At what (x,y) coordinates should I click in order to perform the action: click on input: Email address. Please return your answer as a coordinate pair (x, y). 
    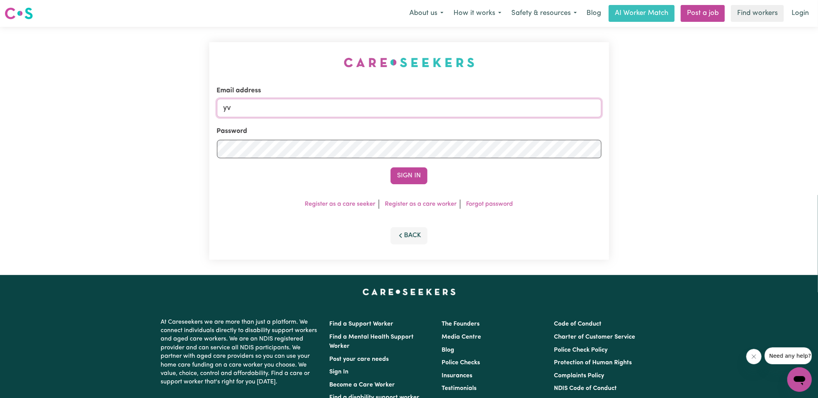
    Looking at the image, I should click on (409, 108).